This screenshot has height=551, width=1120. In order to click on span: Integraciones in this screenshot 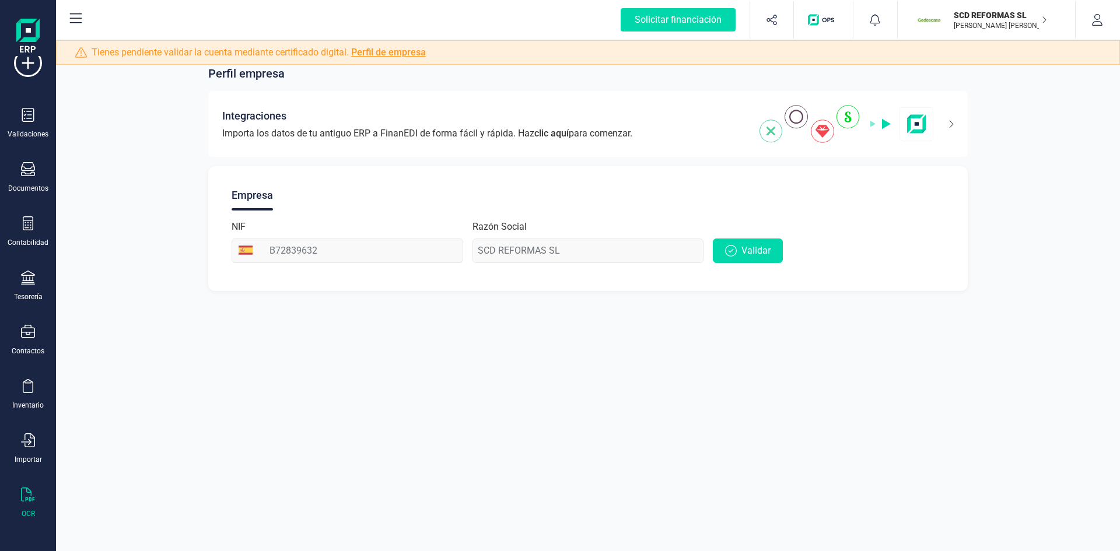, I will do `click(254, 116)`.